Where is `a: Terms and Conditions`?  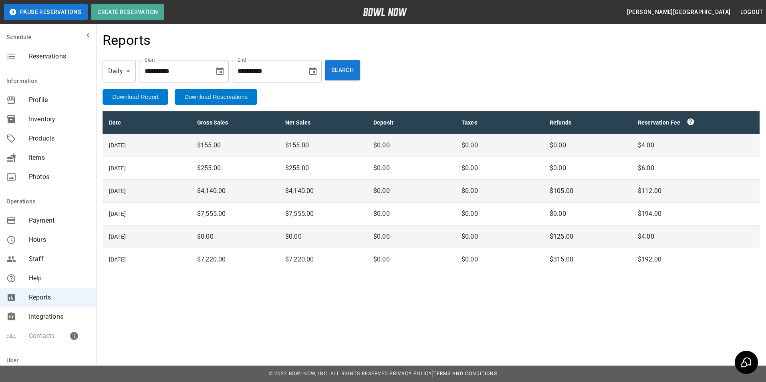 a: Terms and Conditions is located at coordinates (465, 374).